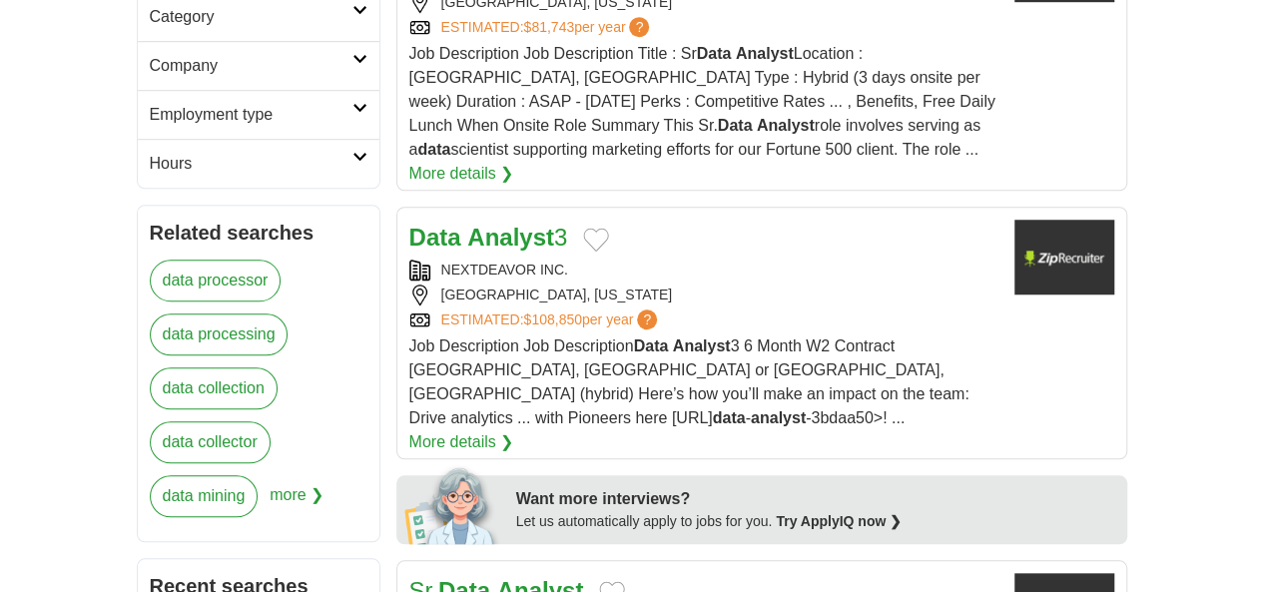 The width and height of the screenshot is (1263, 592). I want to click on div: Let us automatically apply to jobs for you., so click(816, 521).